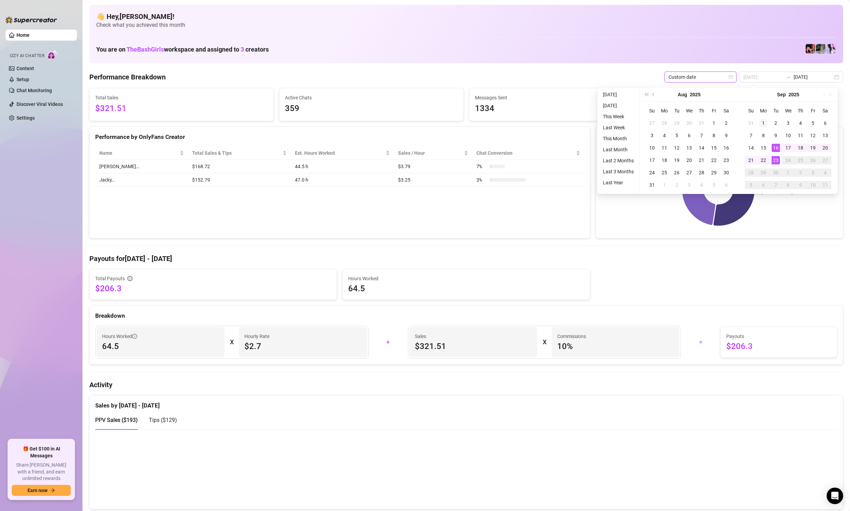  I want to click on button: Choose a month, so click(782, 95).